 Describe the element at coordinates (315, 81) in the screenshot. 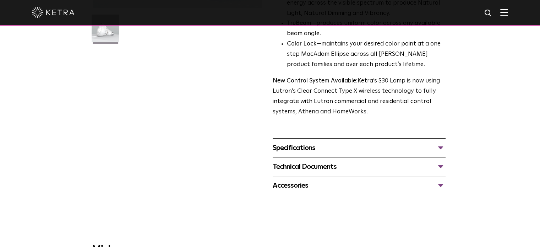

I see `strong: New Control System Available:` at that location.